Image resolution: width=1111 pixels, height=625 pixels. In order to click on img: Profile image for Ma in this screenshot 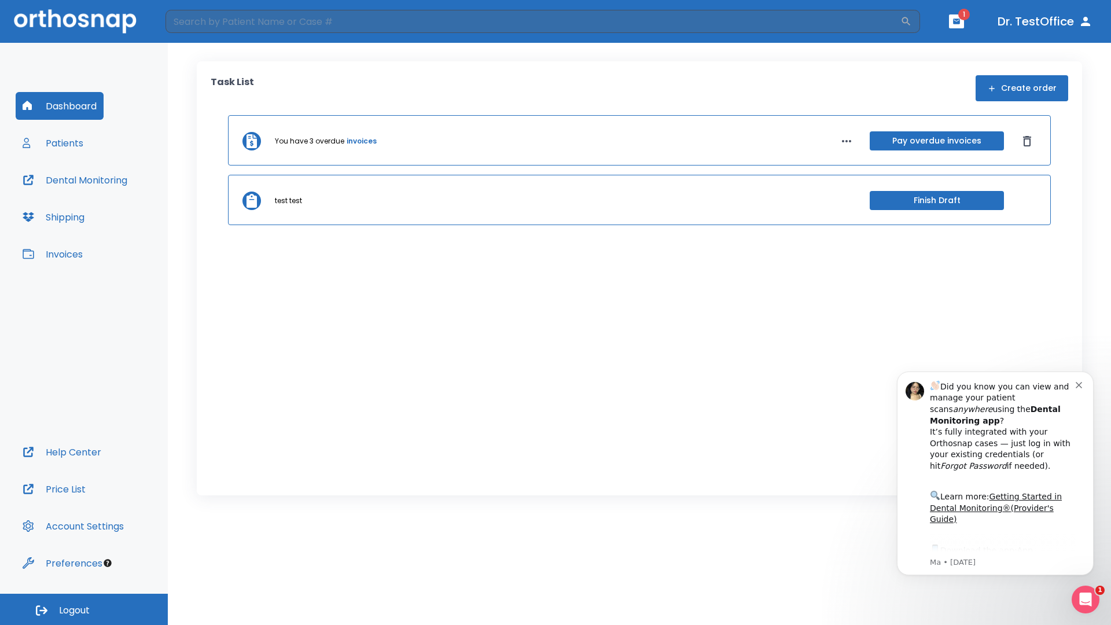, I will do `click(35, 37)`.